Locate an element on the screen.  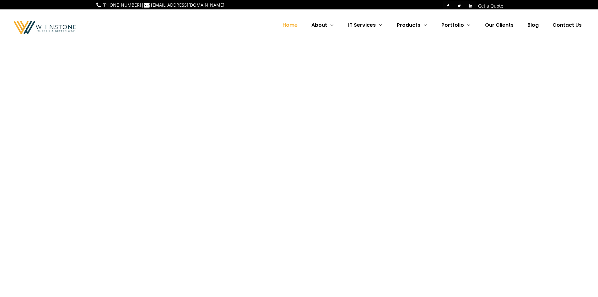
a: Our Clients is located at coordinates (499, 25).